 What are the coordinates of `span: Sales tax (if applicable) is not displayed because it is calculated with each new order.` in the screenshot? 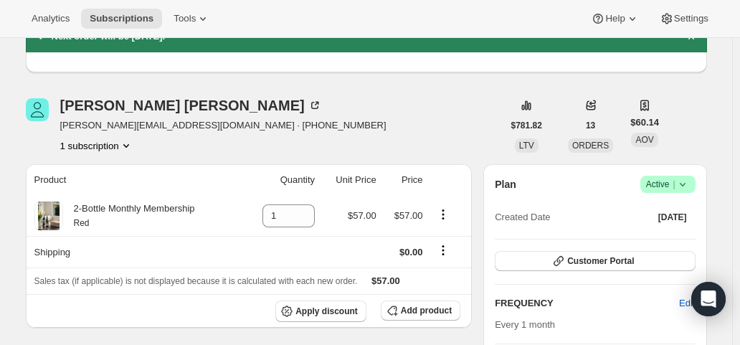 It's located at (196, 281).